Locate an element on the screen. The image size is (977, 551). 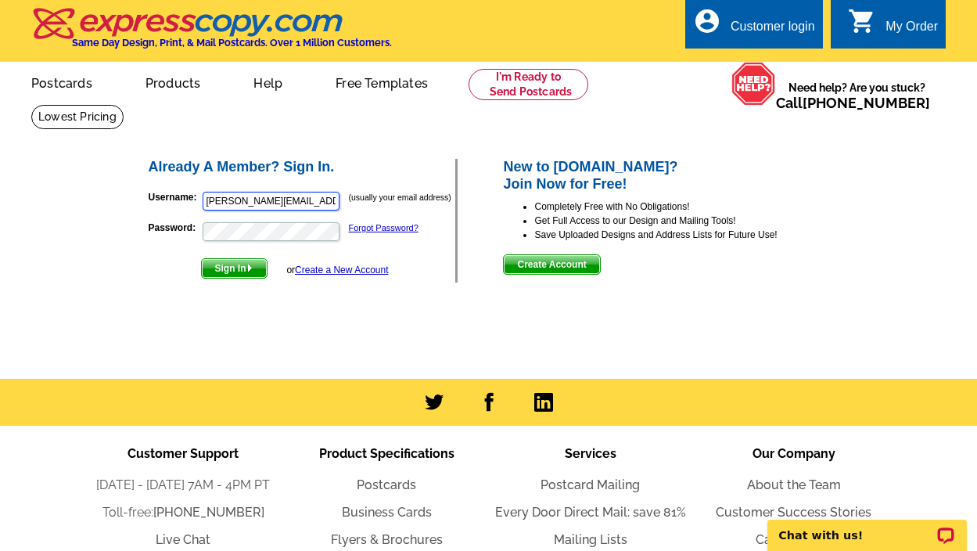
a: Create a New Account is located at coordinates (341, 270).